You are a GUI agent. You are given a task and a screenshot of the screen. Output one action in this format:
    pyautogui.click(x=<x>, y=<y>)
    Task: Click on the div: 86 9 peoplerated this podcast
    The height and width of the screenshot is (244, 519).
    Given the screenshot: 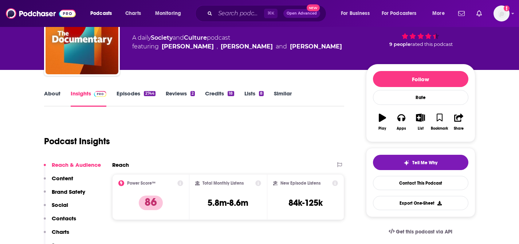 What is the action you would take?
    pyautogui.click(x=421, y=29)
    